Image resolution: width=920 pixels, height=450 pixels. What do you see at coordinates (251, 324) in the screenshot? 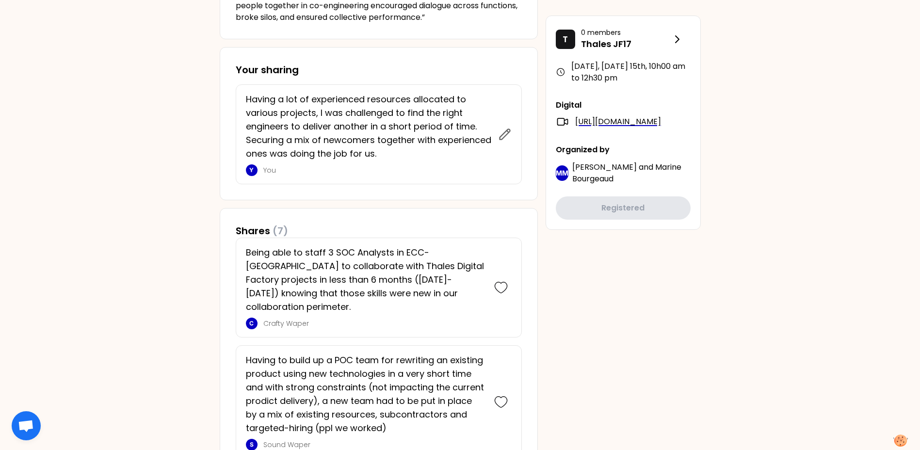
I see `p: C` at bounding box center [251, 324].